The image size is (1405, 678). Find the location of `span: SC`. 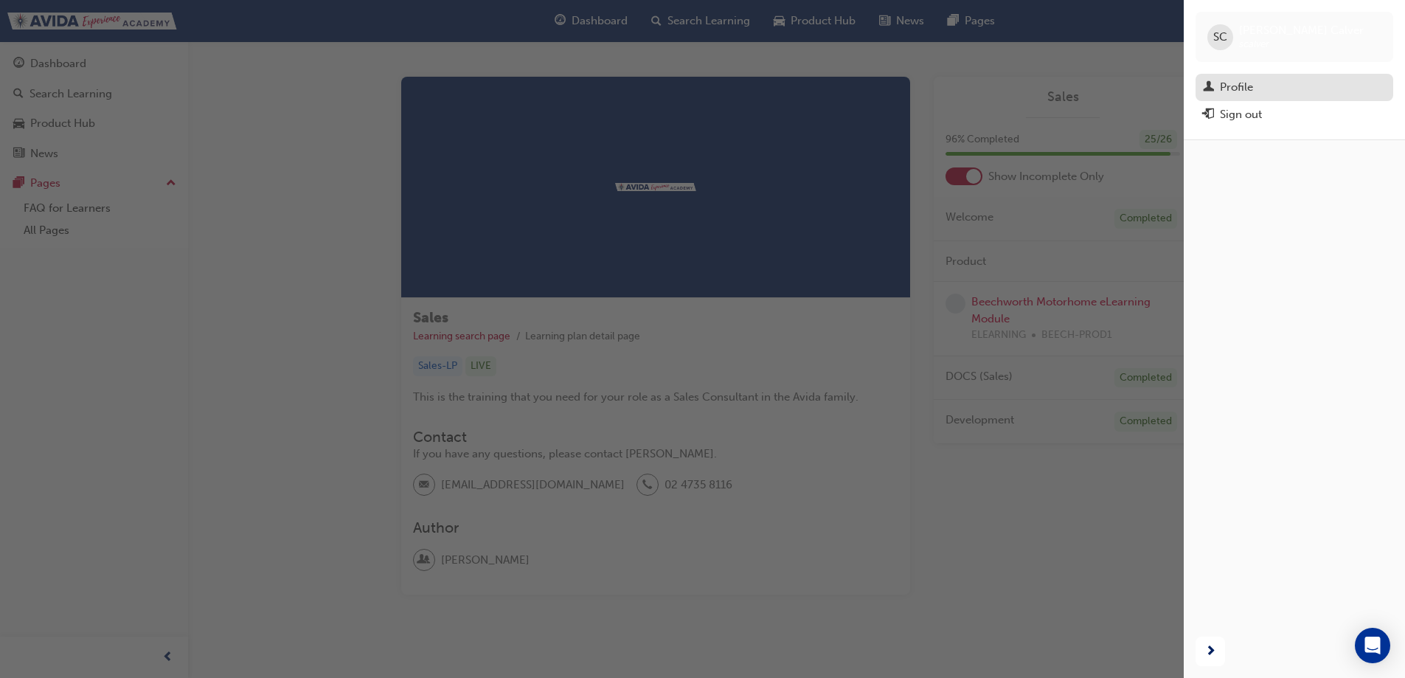

span: SC is located at coordinates (1220, 37).